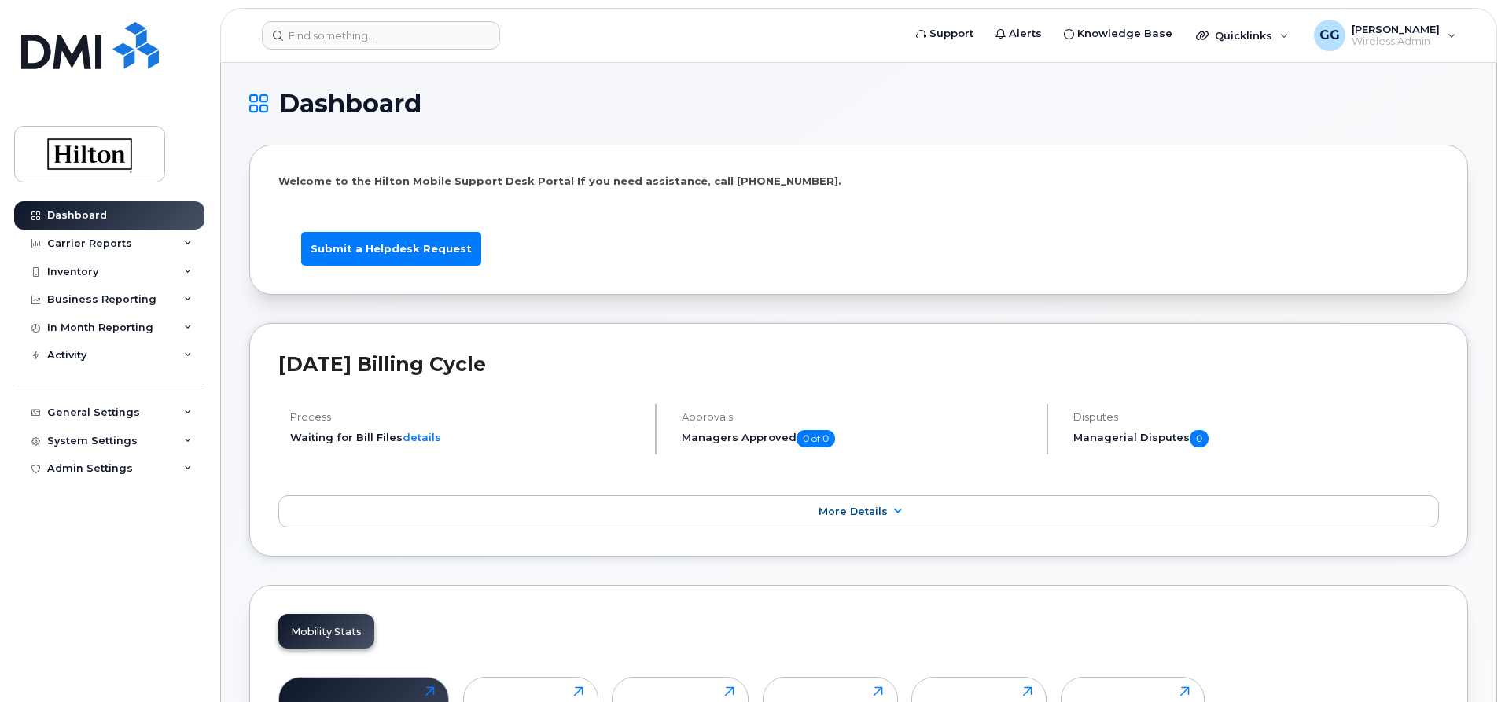 The height and width of the screenshot is (702, 1505). Describe the element at coordinates (421, 437) in the screenshot. I see `a: details` at that location.